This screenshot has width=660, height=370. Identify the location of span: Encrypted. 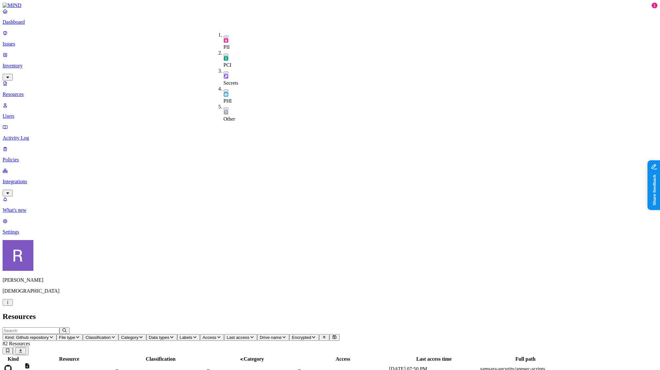
(301, 337).